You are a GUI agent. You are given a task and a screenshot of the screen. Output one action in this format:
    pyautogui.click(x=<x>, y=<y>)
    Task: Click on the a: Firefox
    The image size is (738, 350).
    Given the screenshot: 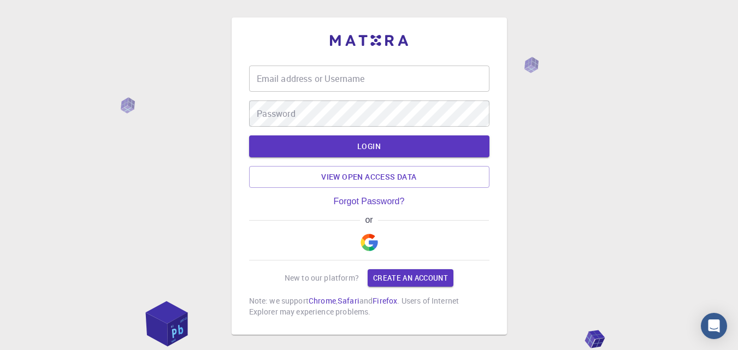 What is the action you would take?
    pyautogui.click(x=385, y=301)
    